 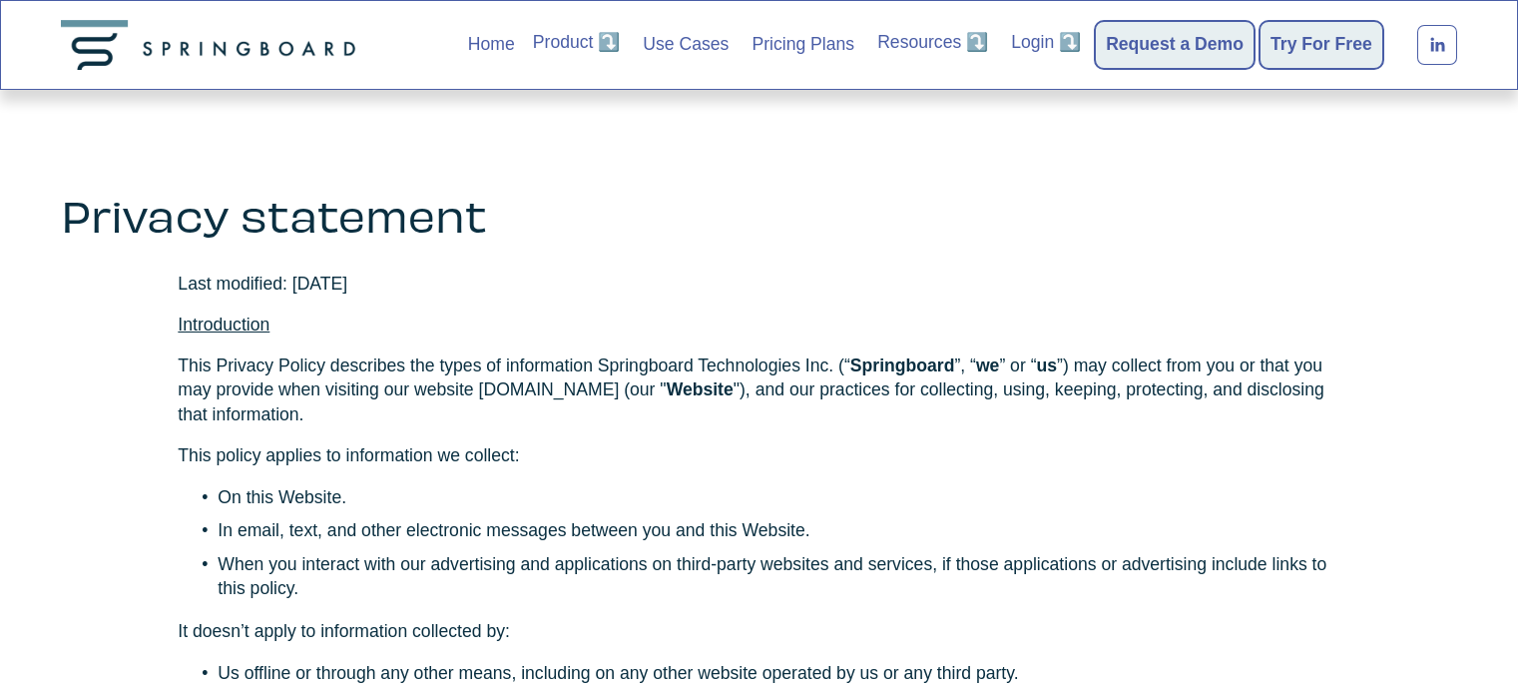 What do you see at coordinates (759, 455) in the screenshot?
I see `p: This policy applies to information we collect:` at bounding box center [759, 455].